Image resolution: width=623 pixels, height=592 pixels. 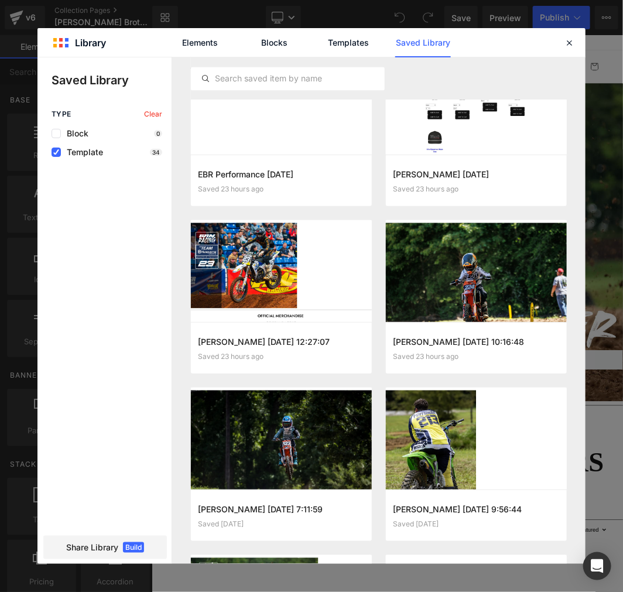 What do you see at coordinates (74, 134) in the screenshot?
I see `span: Block` at bounding box center [74, 134].